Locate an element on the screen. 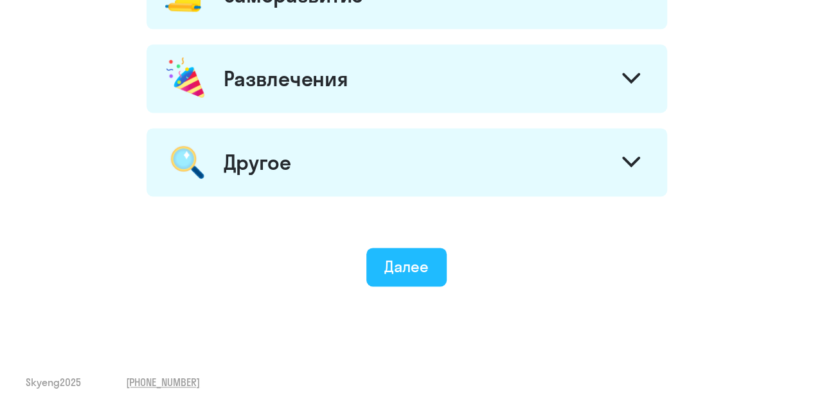 Image resolution: width=813 pixels, height=406 pixels. span: Skyeng 2025 is located at coordinates (53, 382).